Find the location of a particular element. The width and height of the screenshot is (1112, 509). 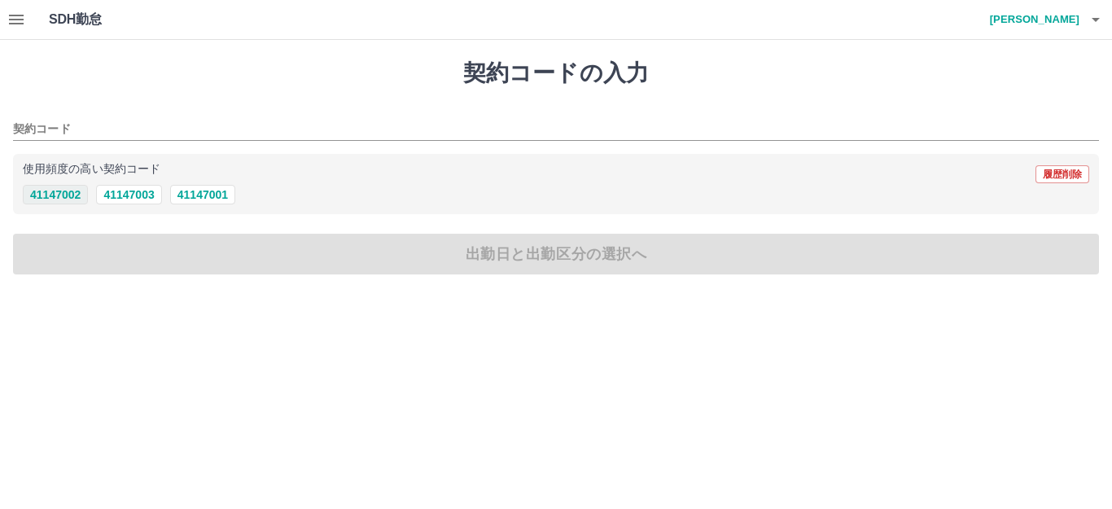

button: 41147002 is located at coordinates (55, 195).